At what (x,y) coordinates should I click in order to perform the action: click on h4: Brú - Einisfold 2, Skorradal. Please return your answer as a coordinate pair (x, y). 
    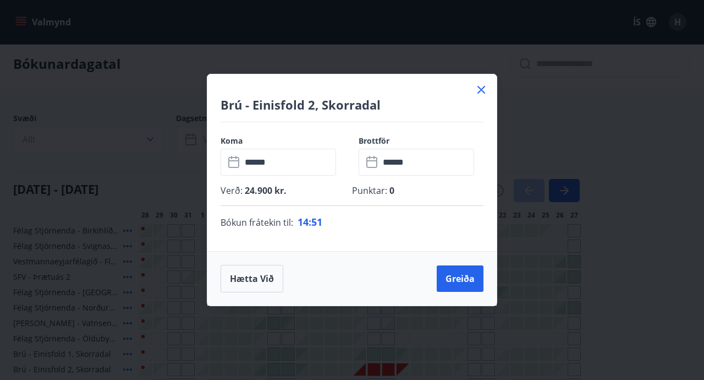
    Looking at the image, I should click on (352, 105).